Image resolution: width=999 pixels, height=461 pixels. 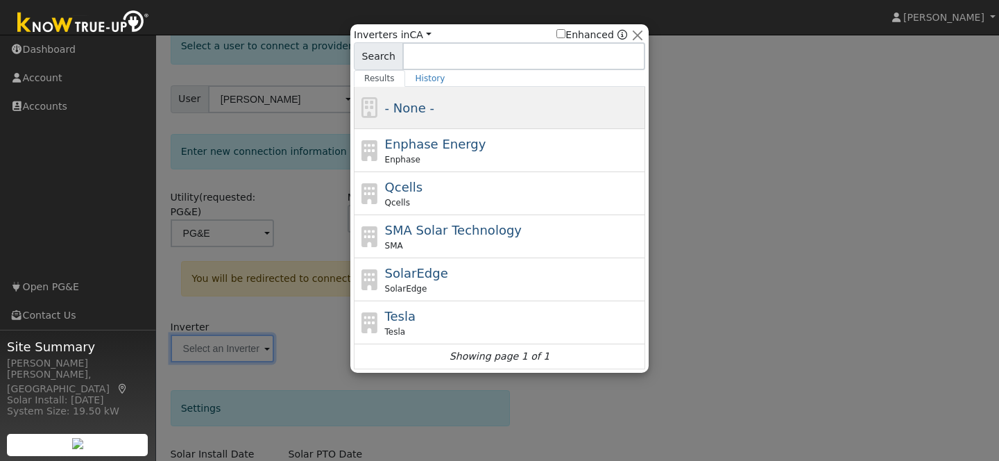 What do you see at coordinates (585, 35) in the screenshot?
I see `label: Enhanced` at bounding box center [585, 35].